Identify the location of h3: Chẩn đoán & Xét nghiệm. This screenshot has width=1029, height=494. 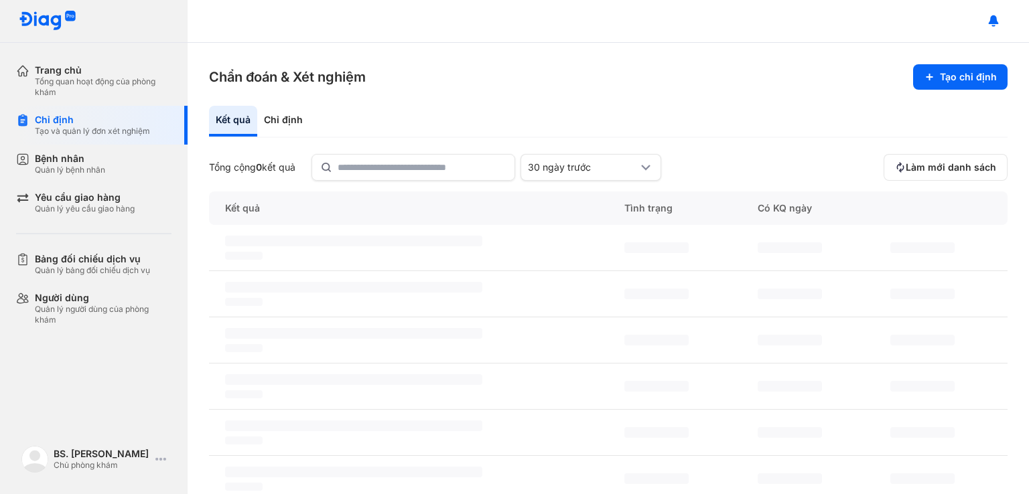
(287, 77).